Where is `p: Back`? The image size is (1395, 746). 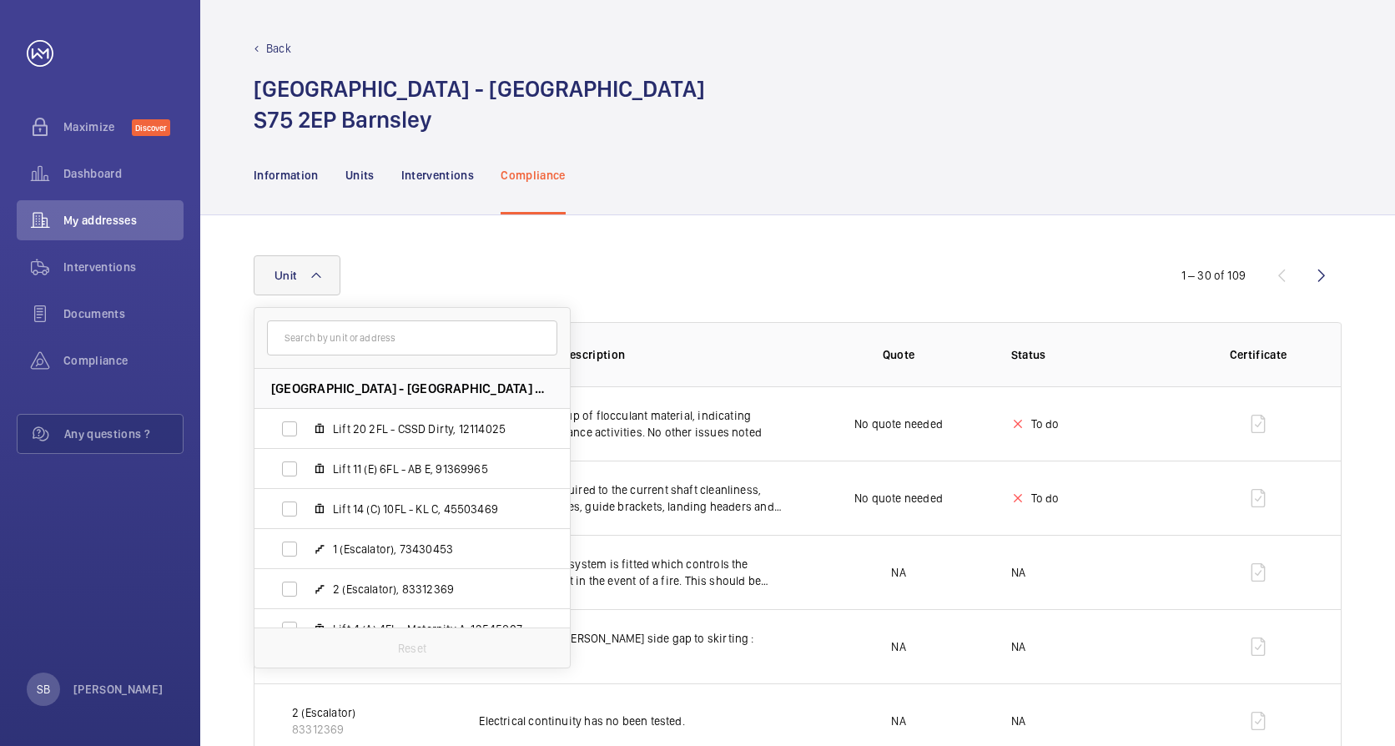 p: Back is located at coordinates (279, 48).